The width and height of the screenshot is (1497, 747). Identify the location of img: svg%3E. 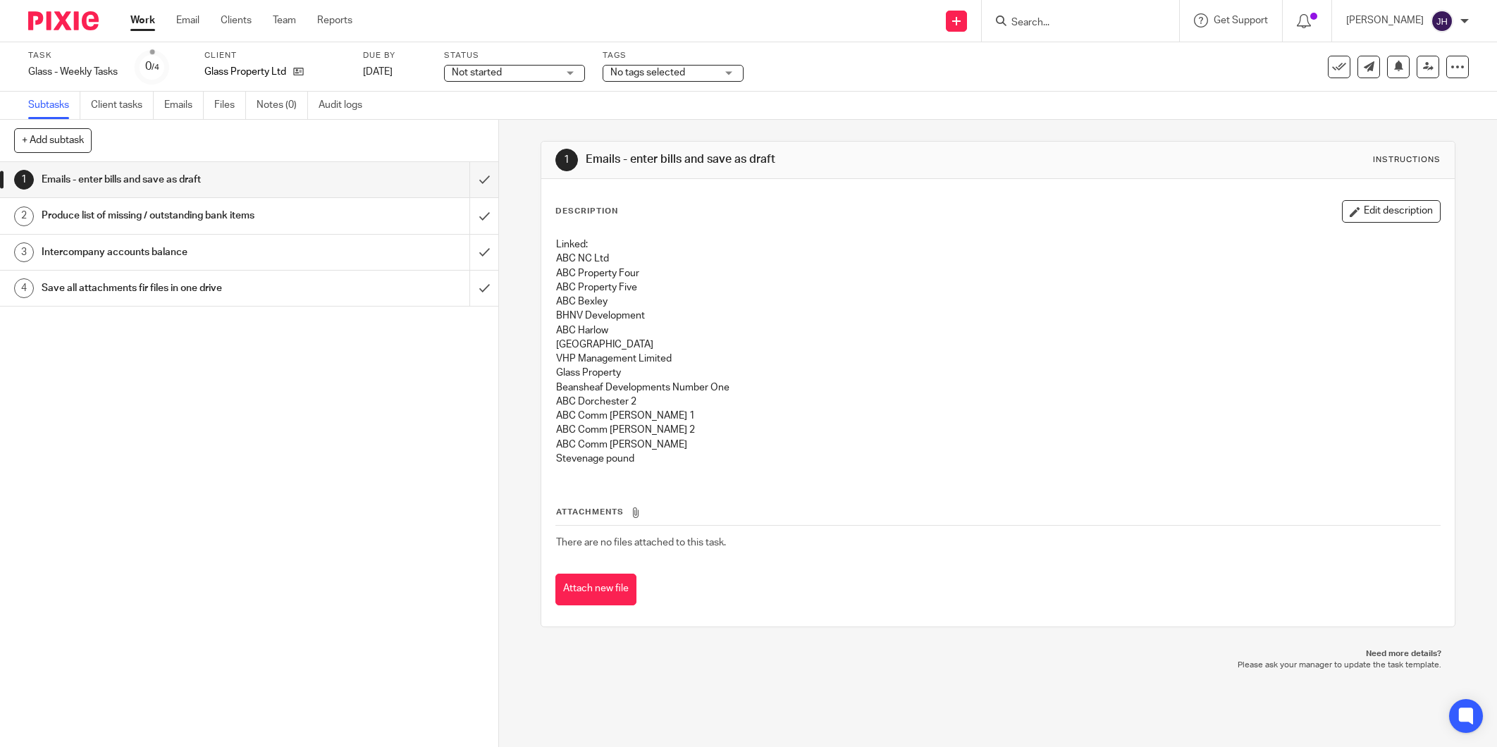
(1442, 21).